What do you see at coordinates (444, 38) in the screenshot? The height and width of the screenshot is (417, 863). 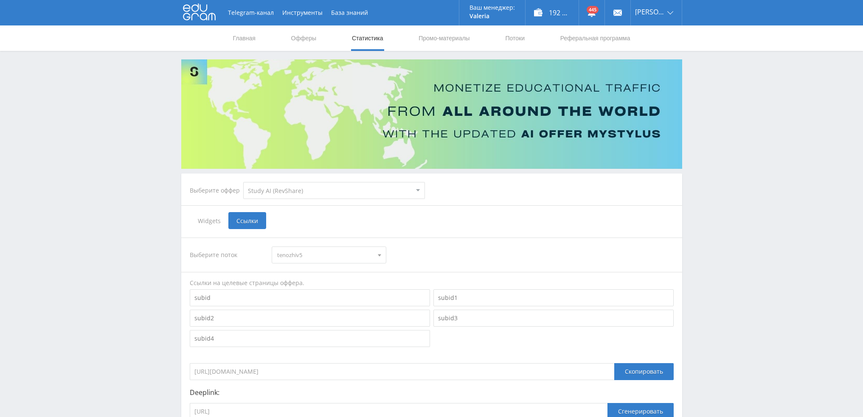 I see `a: Промо-материалы` at bounding box center [444, 38].